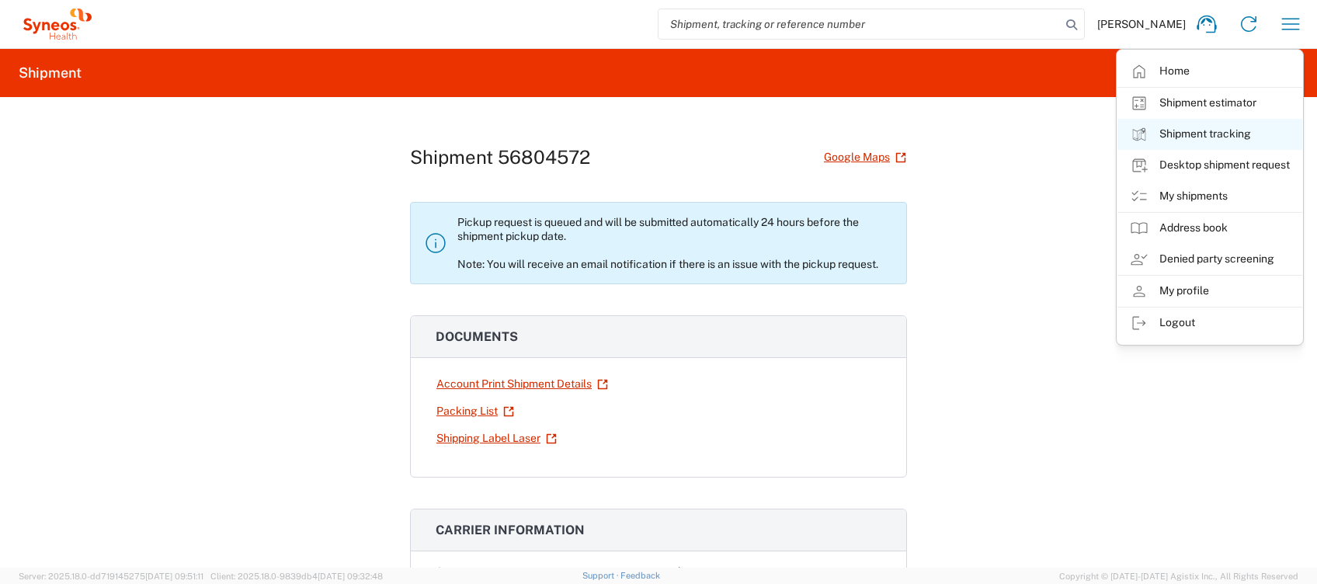  Describe the element at coordinates (297, 576) in the screenshot. I see `span: Client: 2025.18.0-9839db4` at that location.